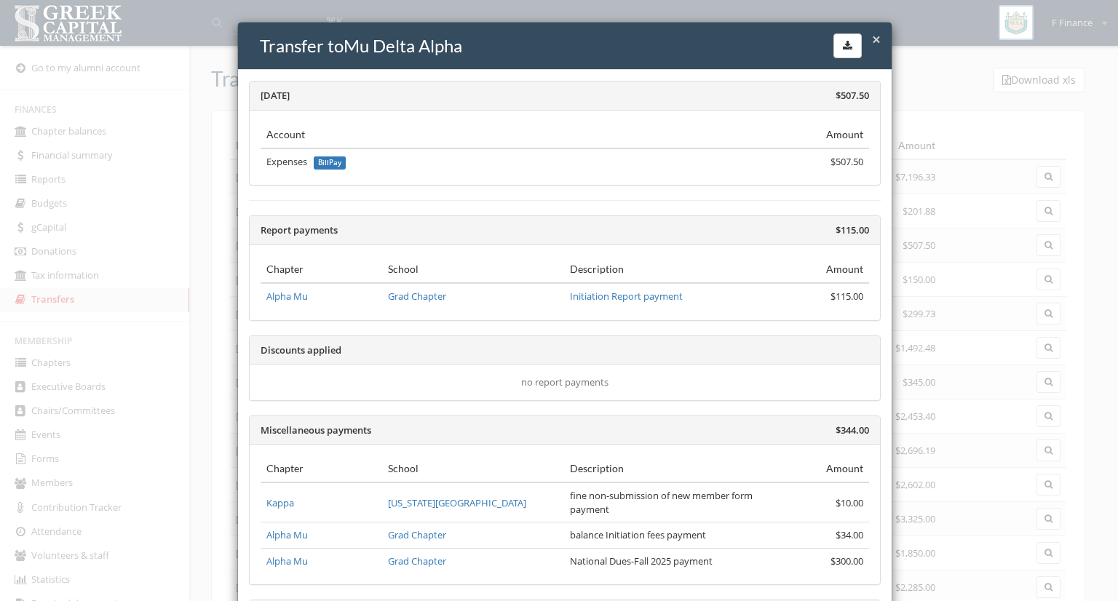  Describe the element at coordinates (473, 162) in the screenshot. I see `td: Expenses` at that location.